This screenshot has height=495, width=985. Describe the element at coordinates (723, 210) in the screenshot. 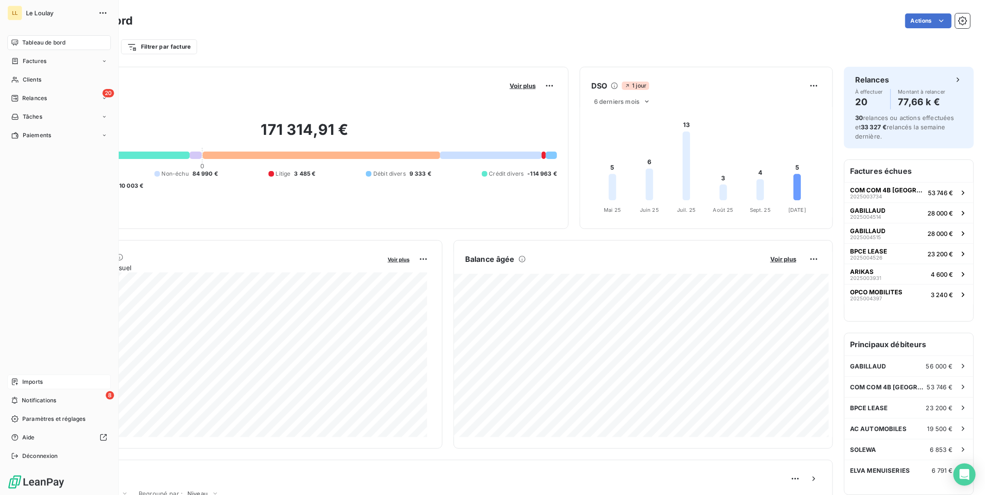

I see `tspan: Août 25` at that location.